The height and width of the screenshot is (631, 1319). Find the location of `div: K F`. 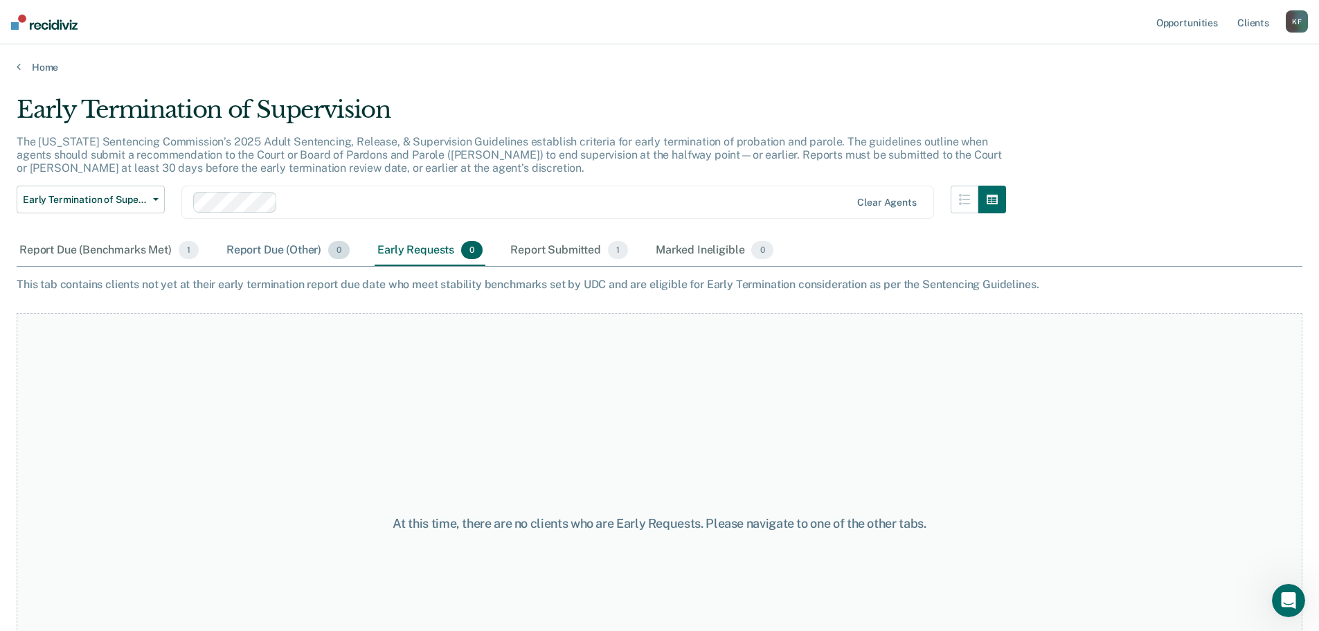

div: K F is located at coordinates (1297, 21).